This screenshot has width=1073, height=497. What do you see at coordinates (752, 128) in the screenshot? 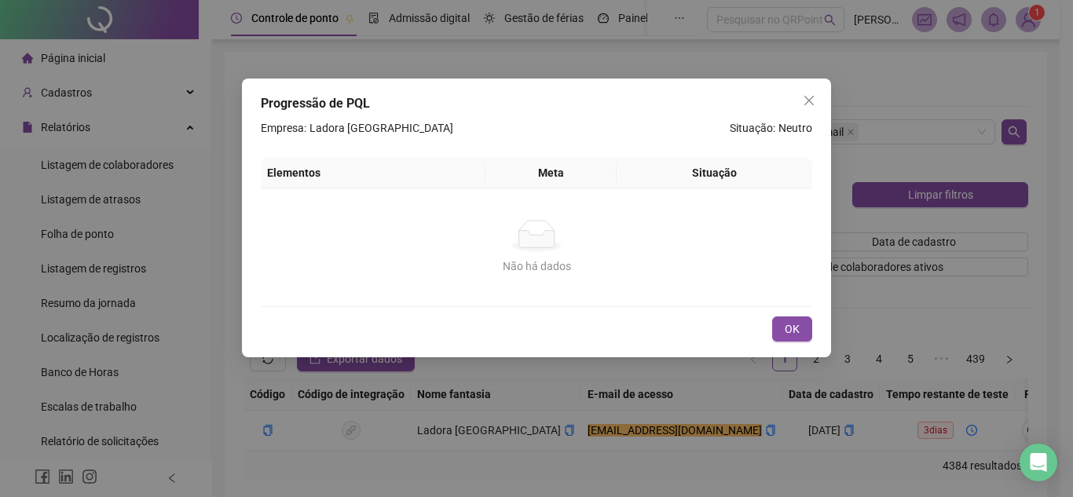
I see `h4: Situação:` at bounding box center [752, 128].